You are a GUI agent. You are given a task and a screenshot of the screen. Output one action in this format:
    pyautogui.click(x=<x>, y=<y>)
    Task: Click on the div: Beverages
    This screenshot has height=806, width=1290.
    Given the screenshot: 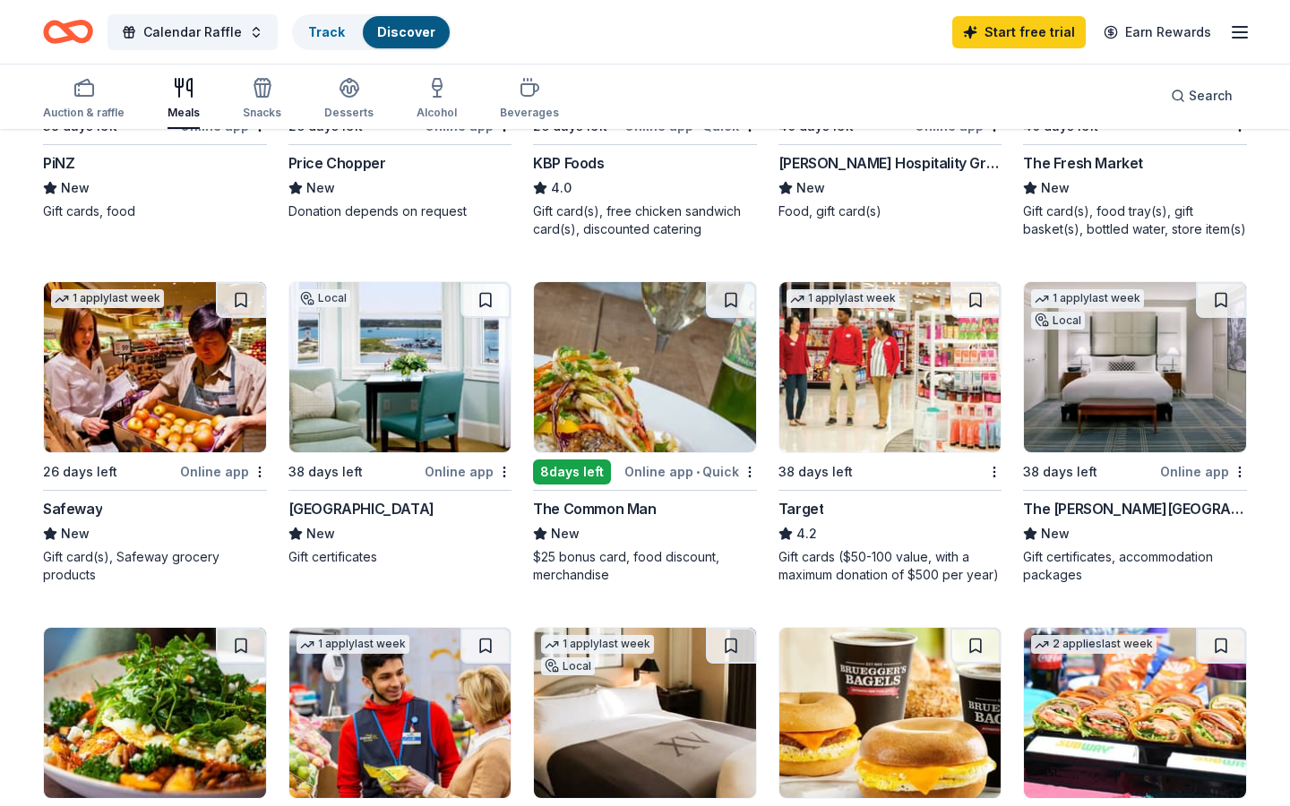 What is the action you would take?
    pyautogui.click(x=530, y=113)
    